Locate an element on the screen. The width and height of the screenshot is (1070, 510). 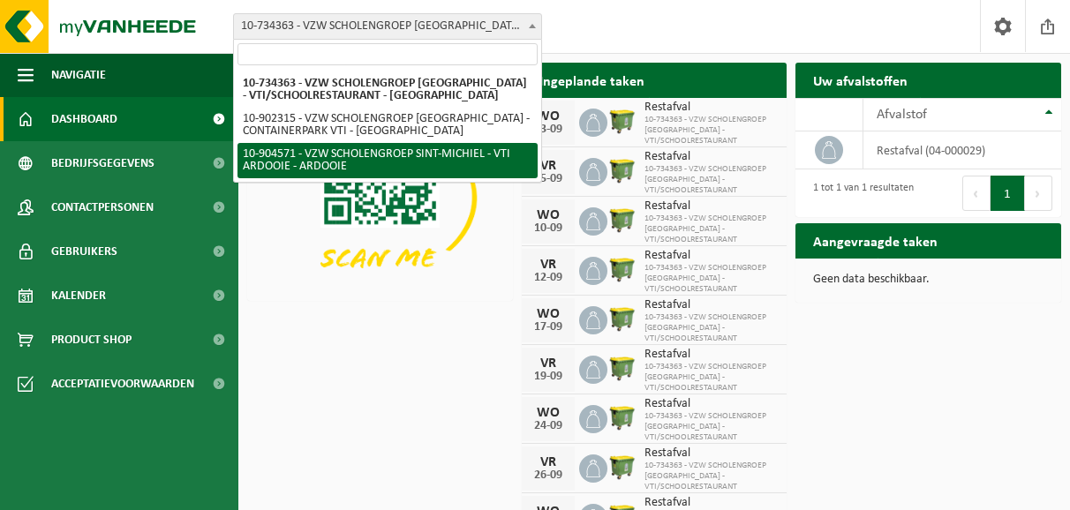
span: Navigatie is located at coordinates (79, 75).